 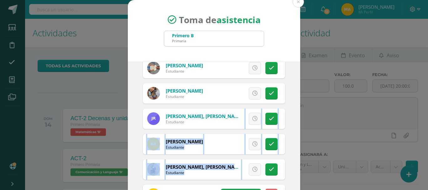 I want to click on img: 7510a5b223889773ac44e41803652549.png, so click(x=154, y=170).